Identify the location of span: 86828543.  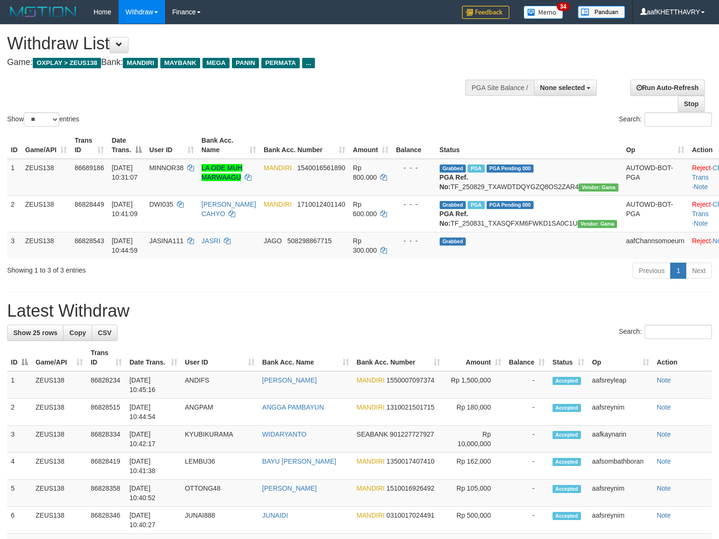
(89, 241).